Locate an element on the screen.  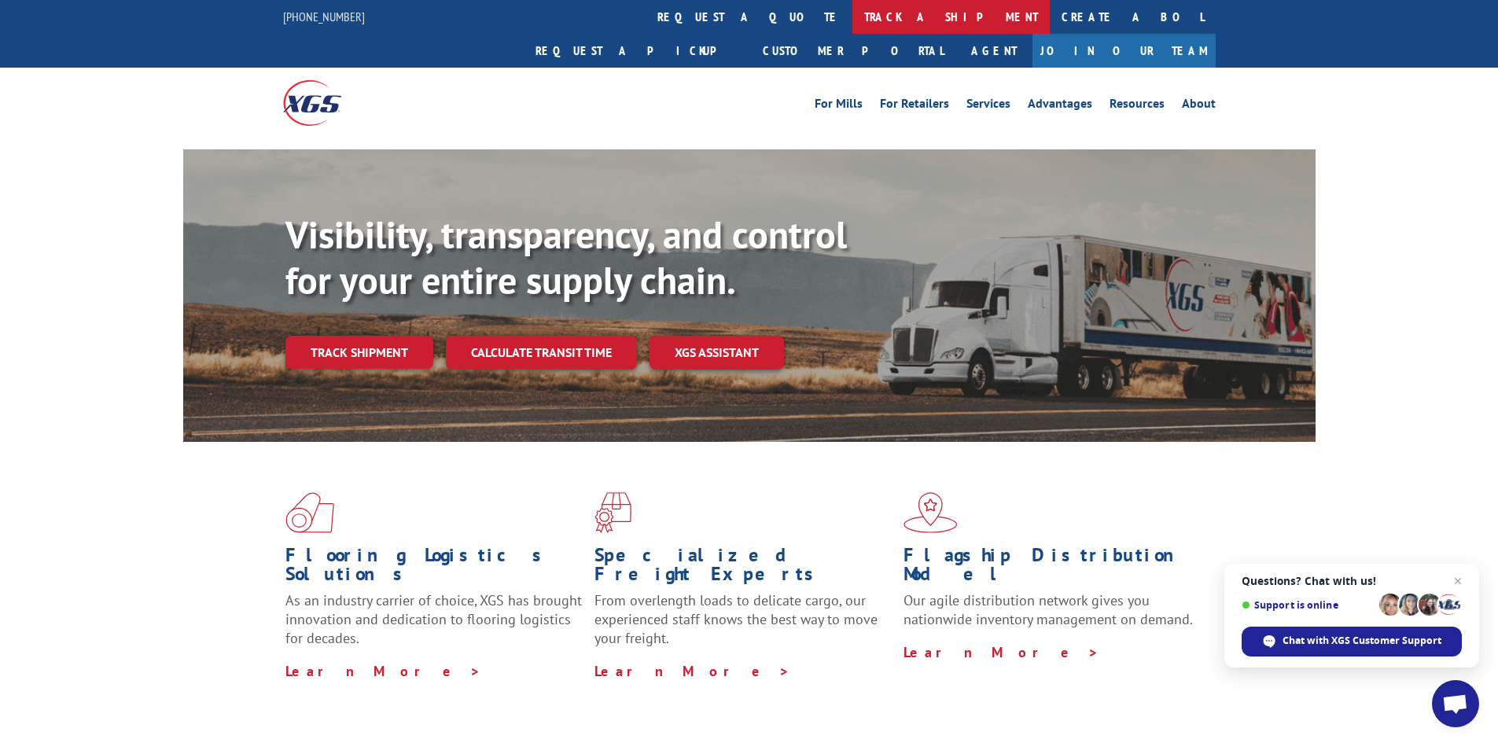
a: Agent is located at coordinates (994, 50).